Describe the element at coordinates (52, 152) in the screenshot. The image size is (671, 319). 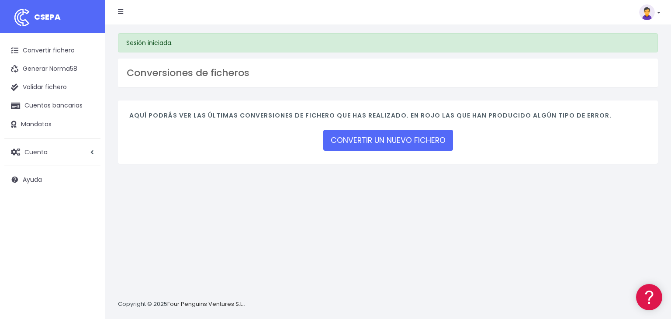
I see `a: Cuenta` at that location.